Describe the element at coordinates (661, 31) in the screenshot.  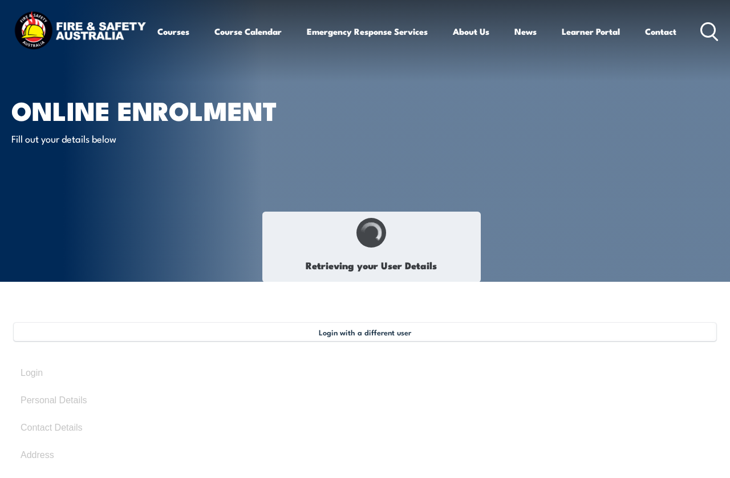
I see `a: Contact` at that location.